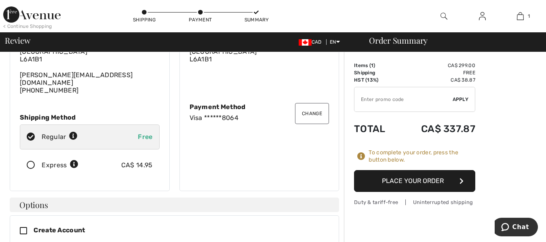  What do you see at coordinates (376, 80) in the screenshot?
I see `td: HST (13%)` at bounding box center [376, 80].